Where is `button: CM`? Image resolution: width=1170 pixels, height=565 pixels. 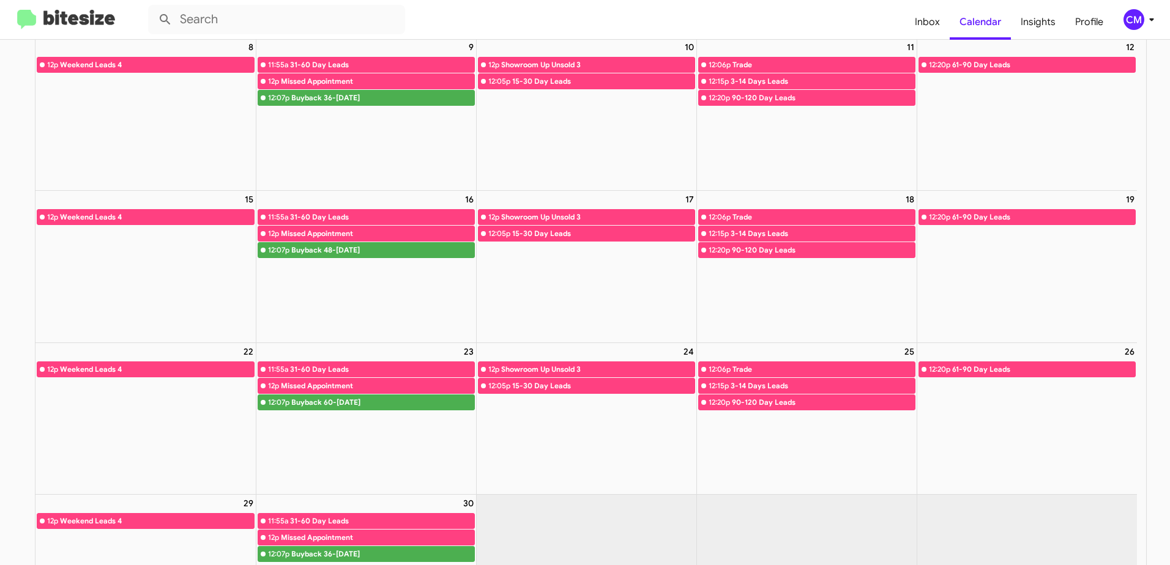
button: CM is located at coordinates (1134, 20).